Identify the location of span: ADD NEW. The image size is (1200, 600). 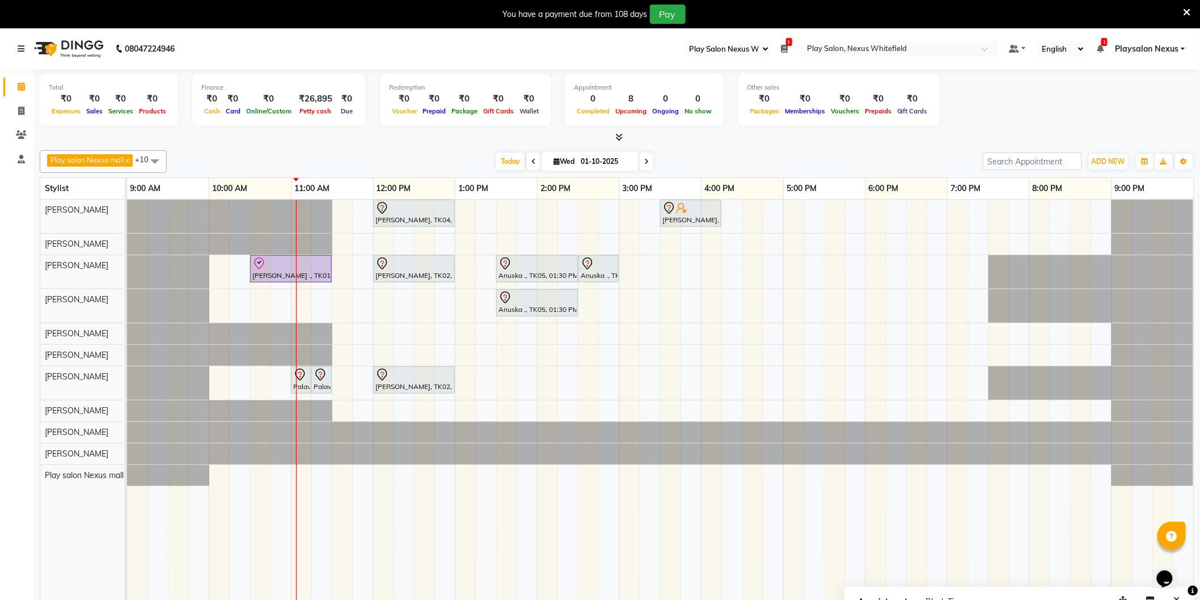
(1109, 161).